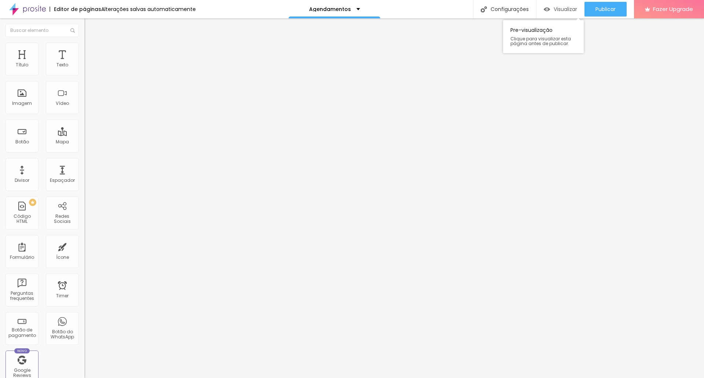  What do you see at coordinates (22, 142) in the screenshot?
I see `div: Botão` at bounding box center [22, 142].